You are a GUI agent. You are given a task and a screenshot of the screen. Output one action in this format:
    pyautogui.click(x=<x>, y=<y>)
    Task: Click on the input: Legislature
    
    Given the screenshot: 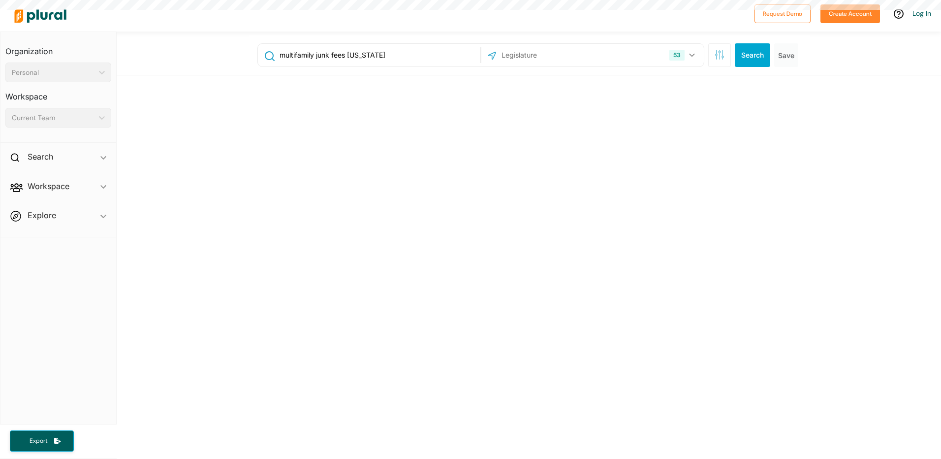 What is the action you would take?
    pyautogui.click(x=553, y=55)
    